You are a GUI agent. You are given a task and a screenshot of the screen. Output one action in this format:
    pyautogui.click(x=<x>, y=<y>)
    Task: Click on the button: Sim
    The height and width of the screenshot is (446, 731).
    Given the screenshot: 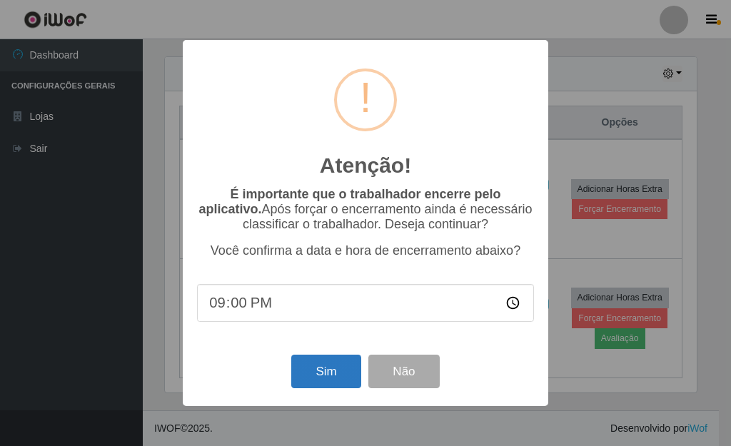 What is the action you would take?
    pyautogui.click(x=326, y=371)
    